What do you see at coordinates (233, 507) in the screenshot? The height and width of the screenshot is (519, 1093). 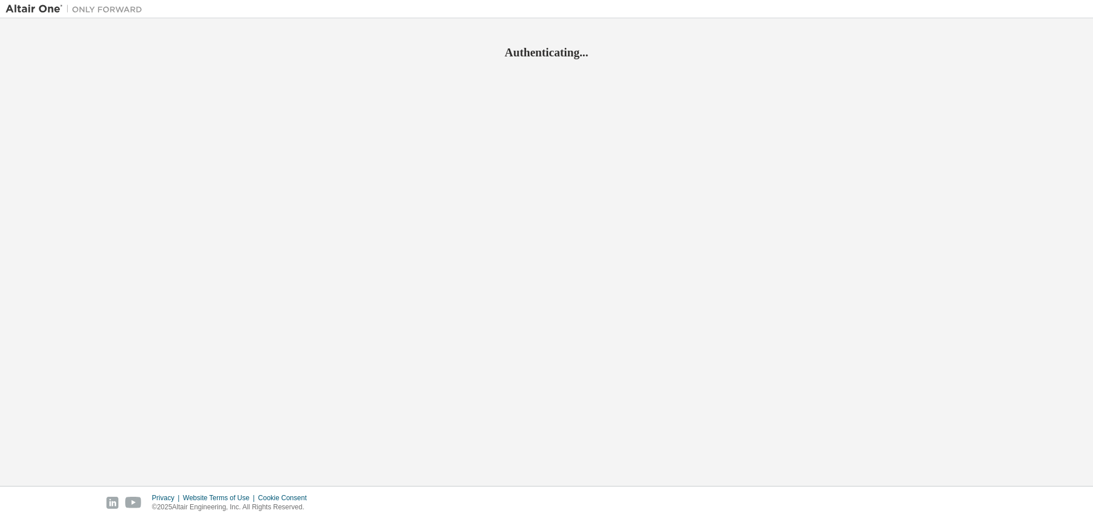 I see `p: © 2025 Altair Engineering, Inc. All Rights Reserved.` at bounding box center [233, 507].